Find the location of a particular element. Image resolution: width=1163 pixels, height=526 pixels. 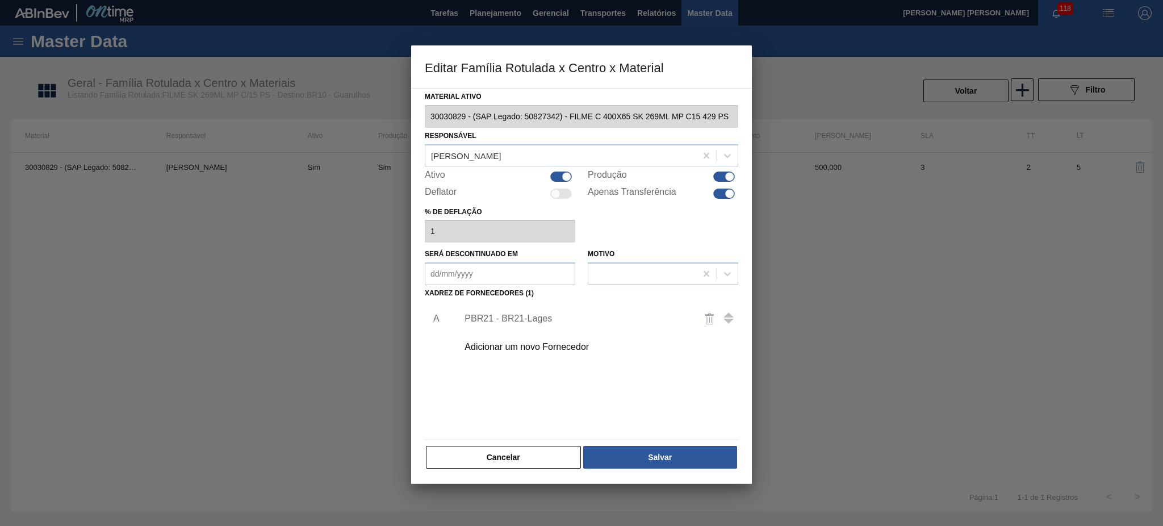

label: Xadrez de Fornecedores (1) is located at coordinates (479, 293).